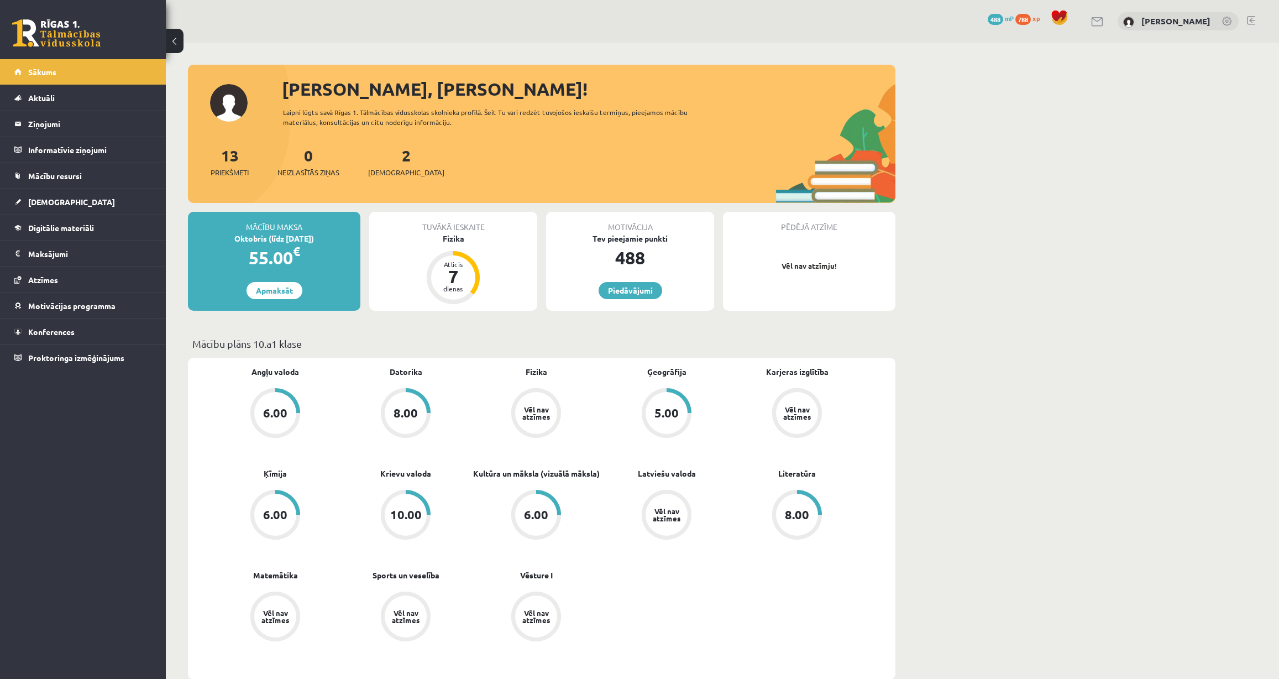 This screenshot has height=679, width=1279. What do you see at coordinates (308, 161) in the screenshot?
I see `a: 0Neizlasītās ziņas` at bounding box center [308, 161].